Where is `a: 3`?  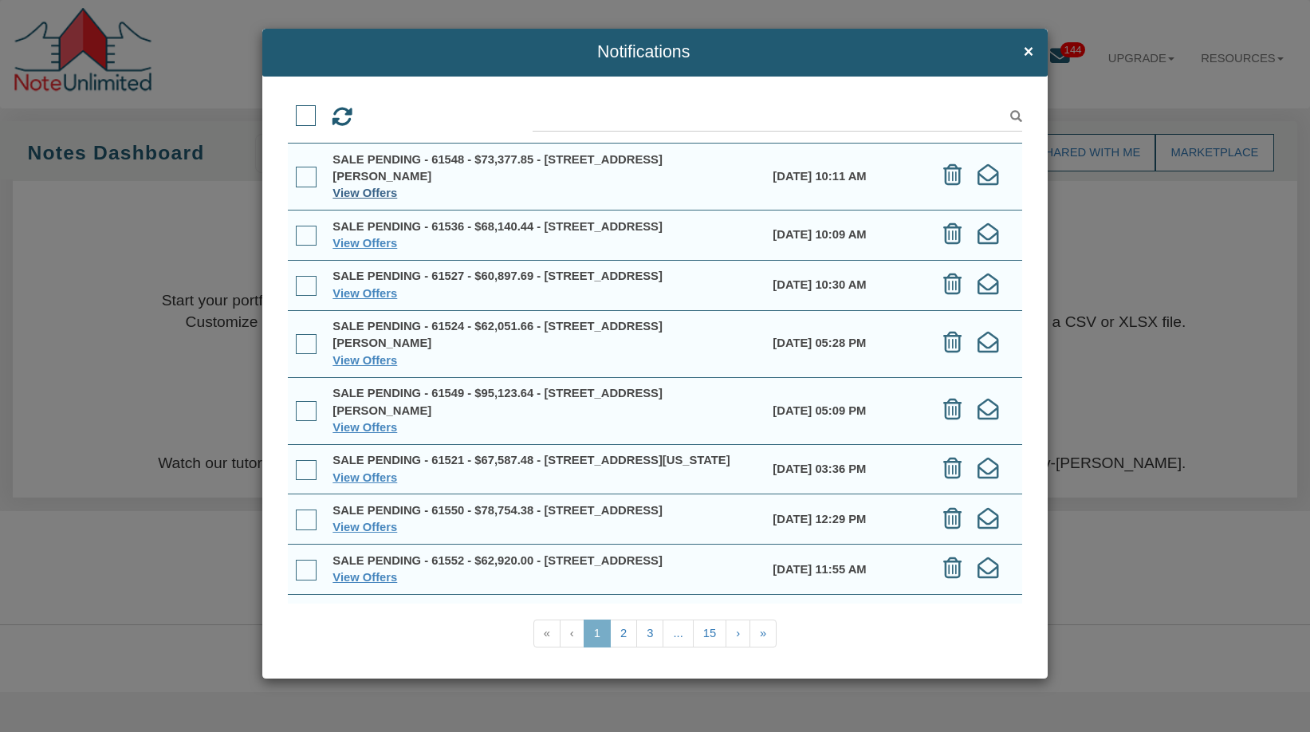 a: 3 is located at coordinates (650, 633).